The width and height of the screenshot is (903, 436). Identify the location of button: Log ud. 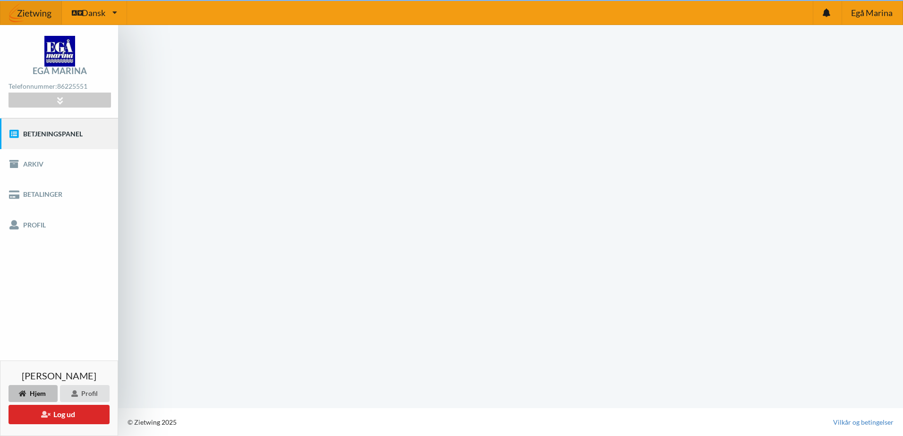
(59, 415).